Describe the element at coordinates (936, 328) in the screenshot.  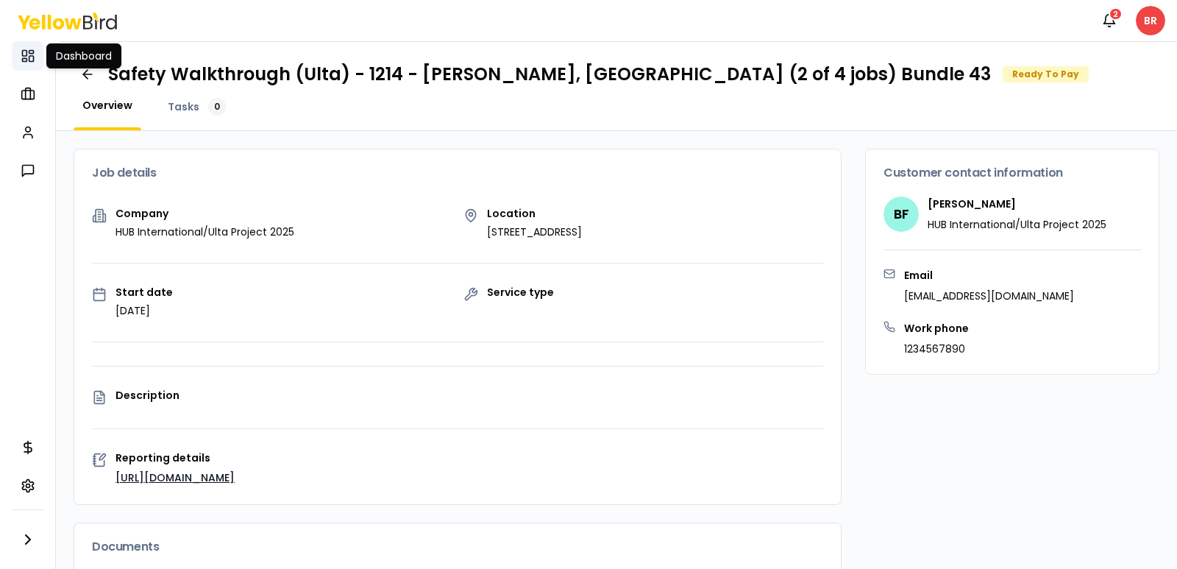
I see `h3: Work phone` at that location.